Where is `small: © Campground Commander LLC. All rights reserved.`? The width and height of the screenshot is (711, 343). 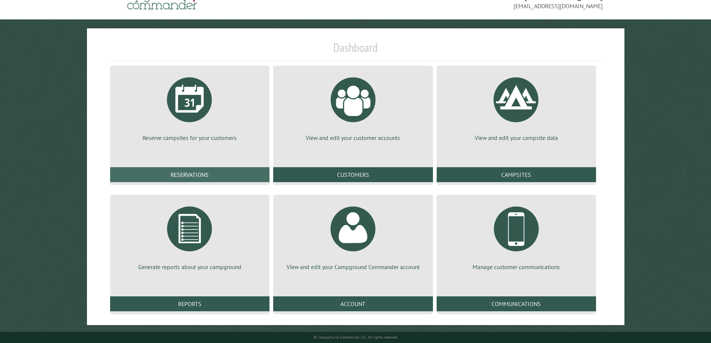
small: © Campground Commander LLC. All rights reserved. is located at coordinates (355, 337).